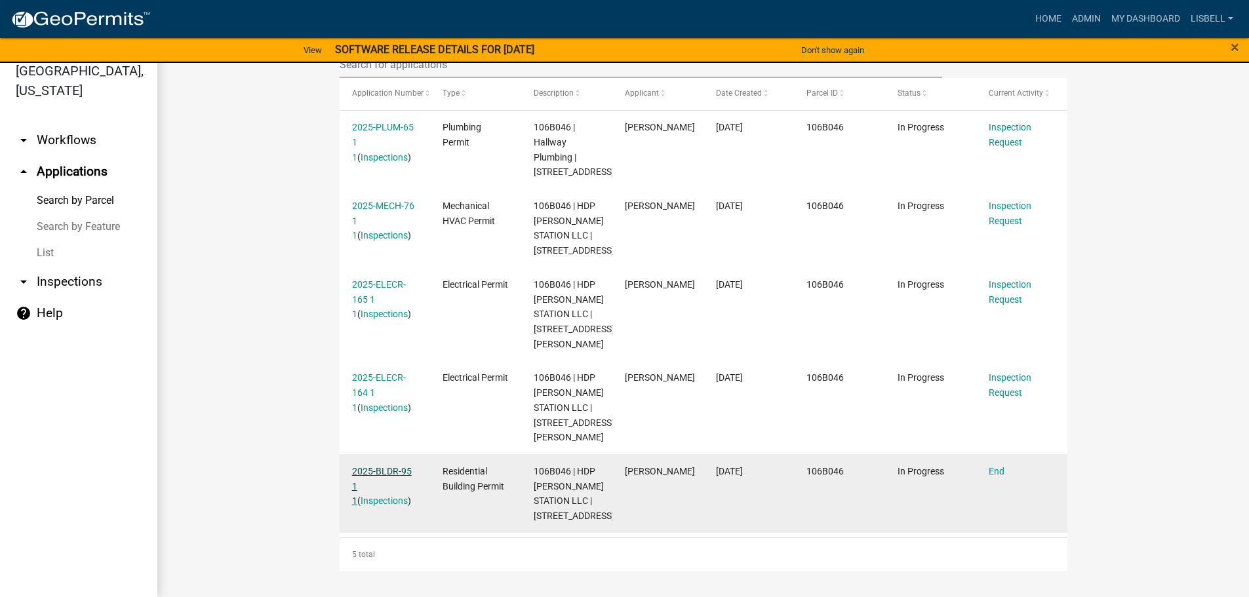 The height and width of the screenshot is (597, 1249). Describe the element at coordinates (379, 300) in the screenshot. I see `a: 2025-ELECR-165 1 1` at that location.